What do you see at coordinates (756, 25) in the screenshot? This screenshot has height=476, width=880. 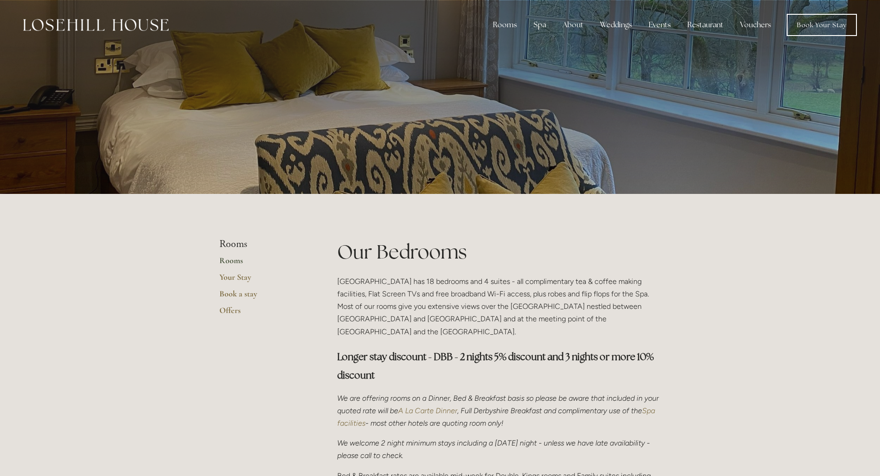 I see `a: Vouchers` at bounding box center [756, 25].